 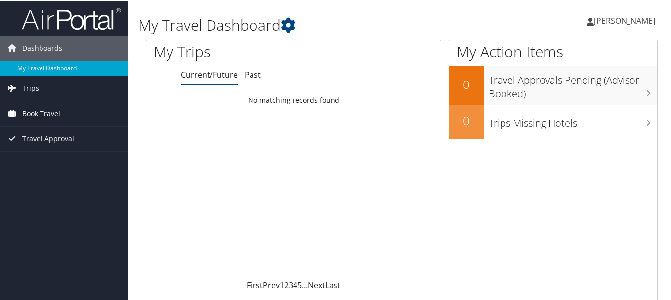 I want to click on a: First, so click(x=255, y=284).